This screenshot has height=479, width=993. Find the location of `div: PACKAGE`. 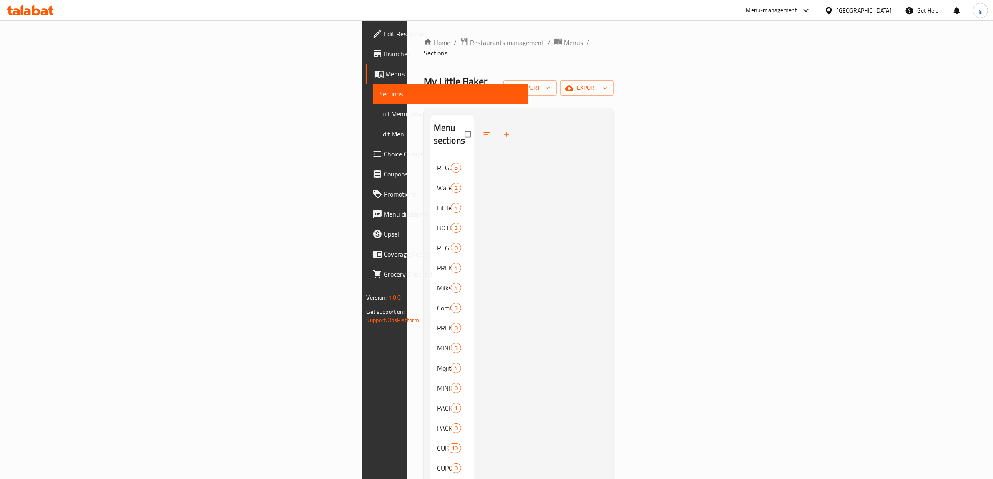

div: PACKAGE is located at coordinates (444, 408).